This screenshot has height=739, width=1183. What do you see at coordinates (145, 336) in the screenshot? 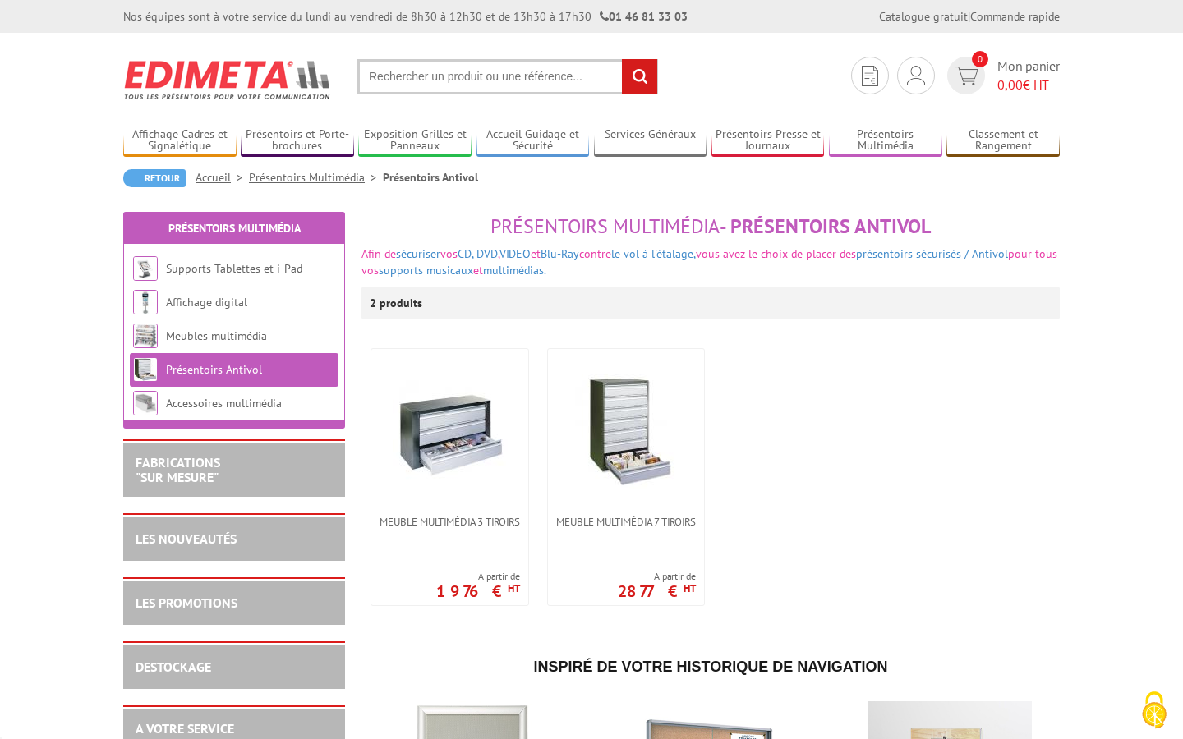
I see `img: Meubles multimédia` at bounding box center [145, 336].